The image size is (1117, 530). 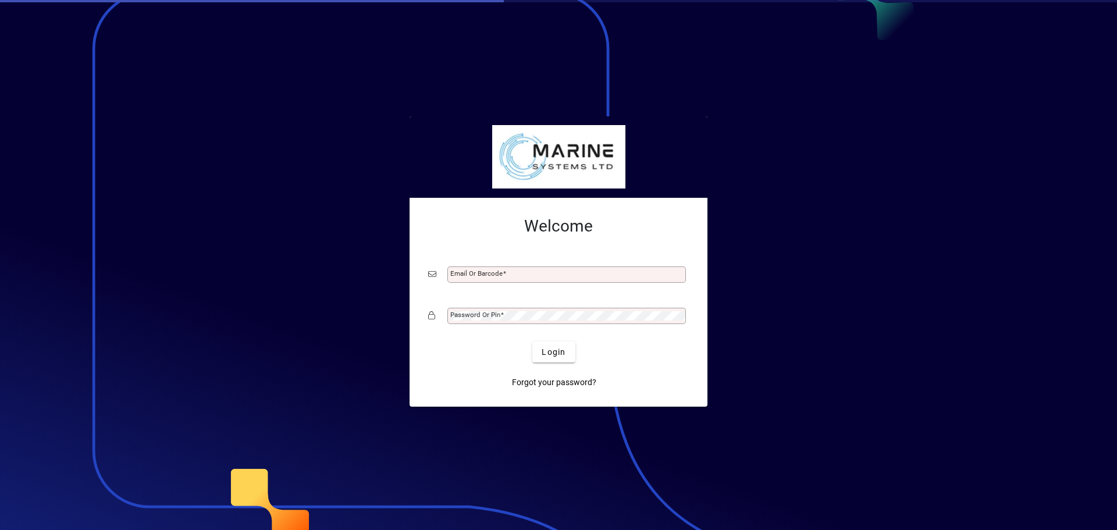 I want to click on button: Login, so click(x=553, y=352).